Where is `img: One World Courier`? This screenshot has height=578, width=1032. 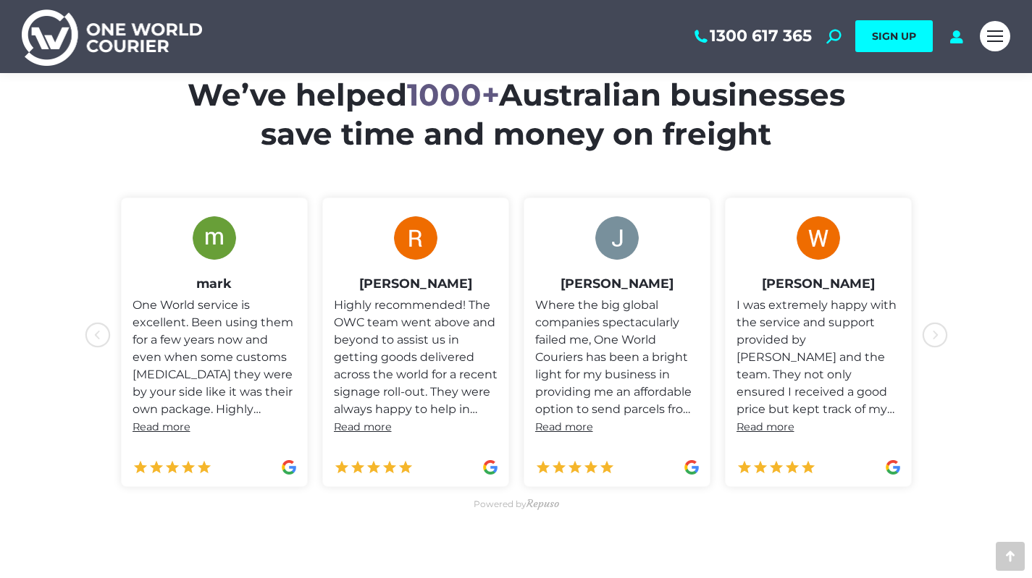 img: One World Courier is located at coordinates (111, 36).